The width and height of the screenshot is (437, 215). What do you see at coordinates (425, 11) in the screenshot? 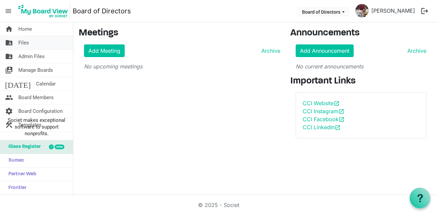
I see `button: logout` at bounding box center [425, 11].